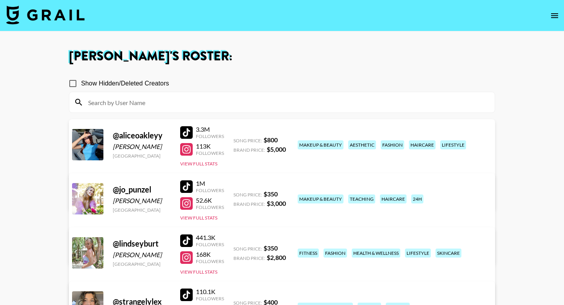 This screenshot has height=305, width=564. Describe the element at coordinates (361, 199) in the screenshot. I see `div: teaching` at that location.